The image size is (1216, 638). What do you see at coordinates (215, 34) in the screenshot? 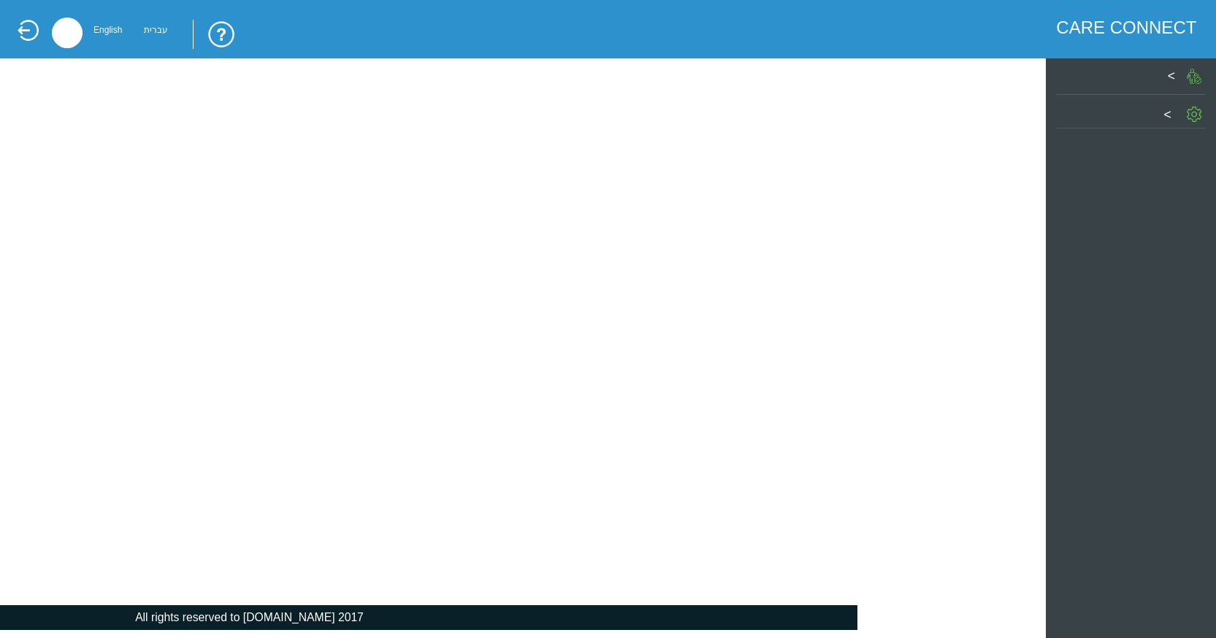
I see `img: trainingUsingSystem.png` at bounding box center [215, 34].